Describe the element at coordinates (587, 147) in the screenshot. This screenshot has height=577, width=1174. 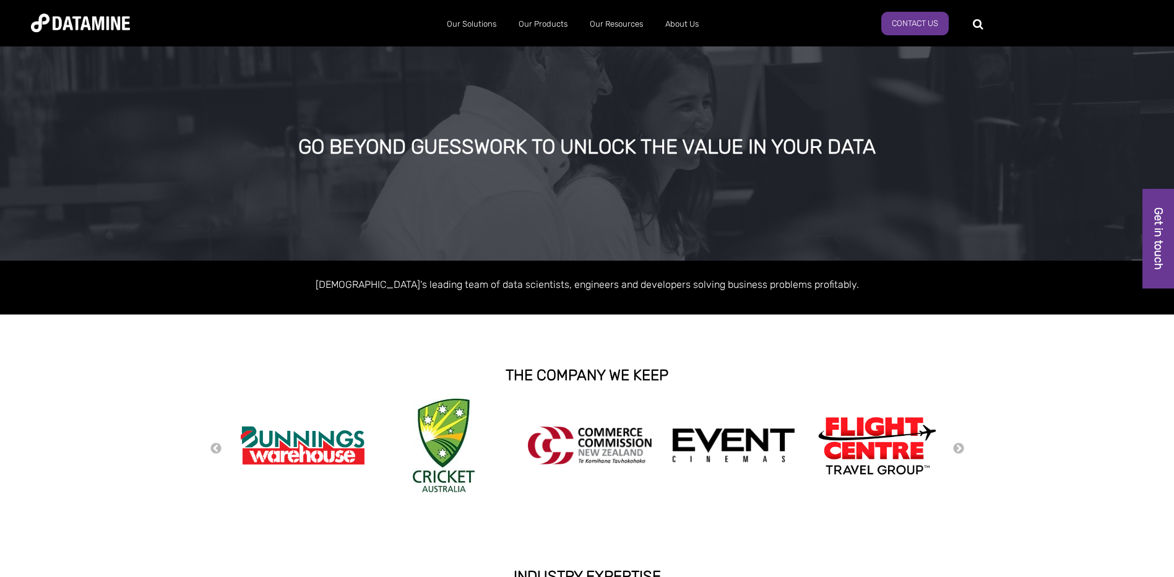
I see `div: GO BEYOND GUESSWORK TO UNLOCK THE VALUE IN YOUR DATA` at that location.